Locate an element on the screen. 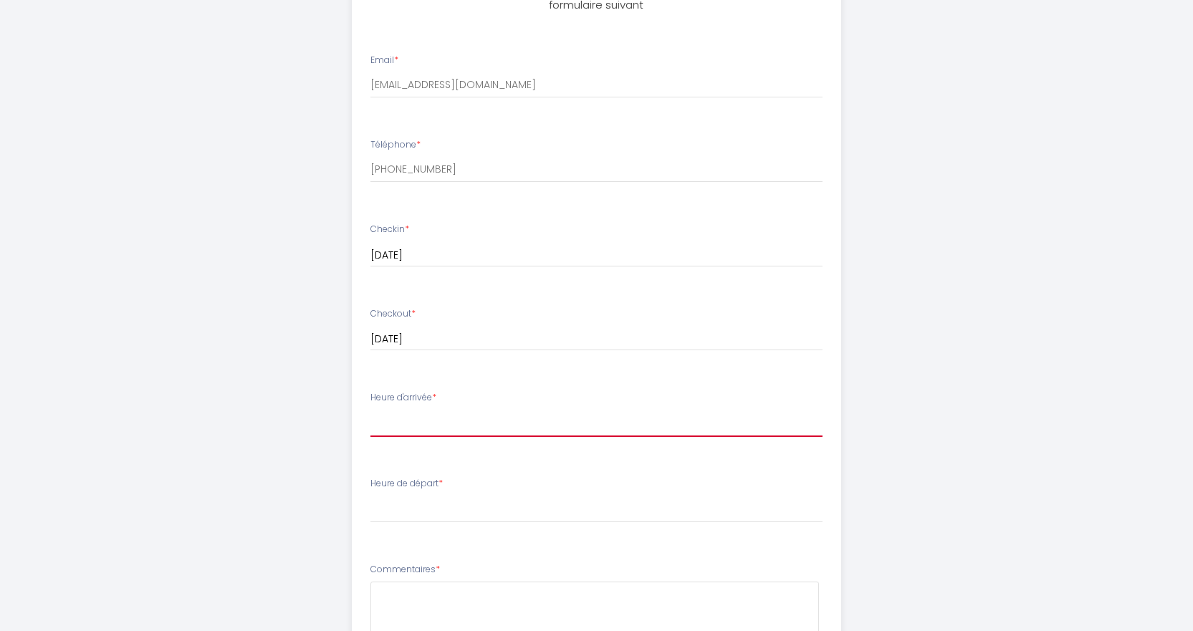  label: Checkin is located at coordinates (390, 229).